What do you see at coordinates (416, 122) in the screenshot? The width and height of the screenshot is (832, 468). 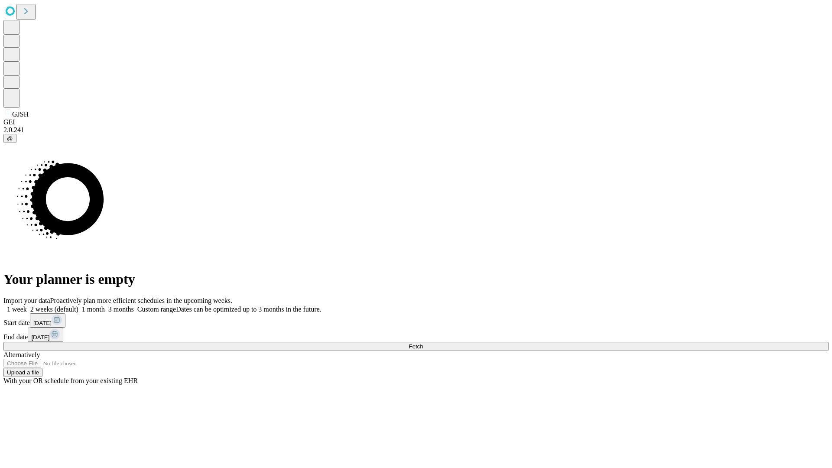 I see `div: GEI` at bounding box center [416, 122].